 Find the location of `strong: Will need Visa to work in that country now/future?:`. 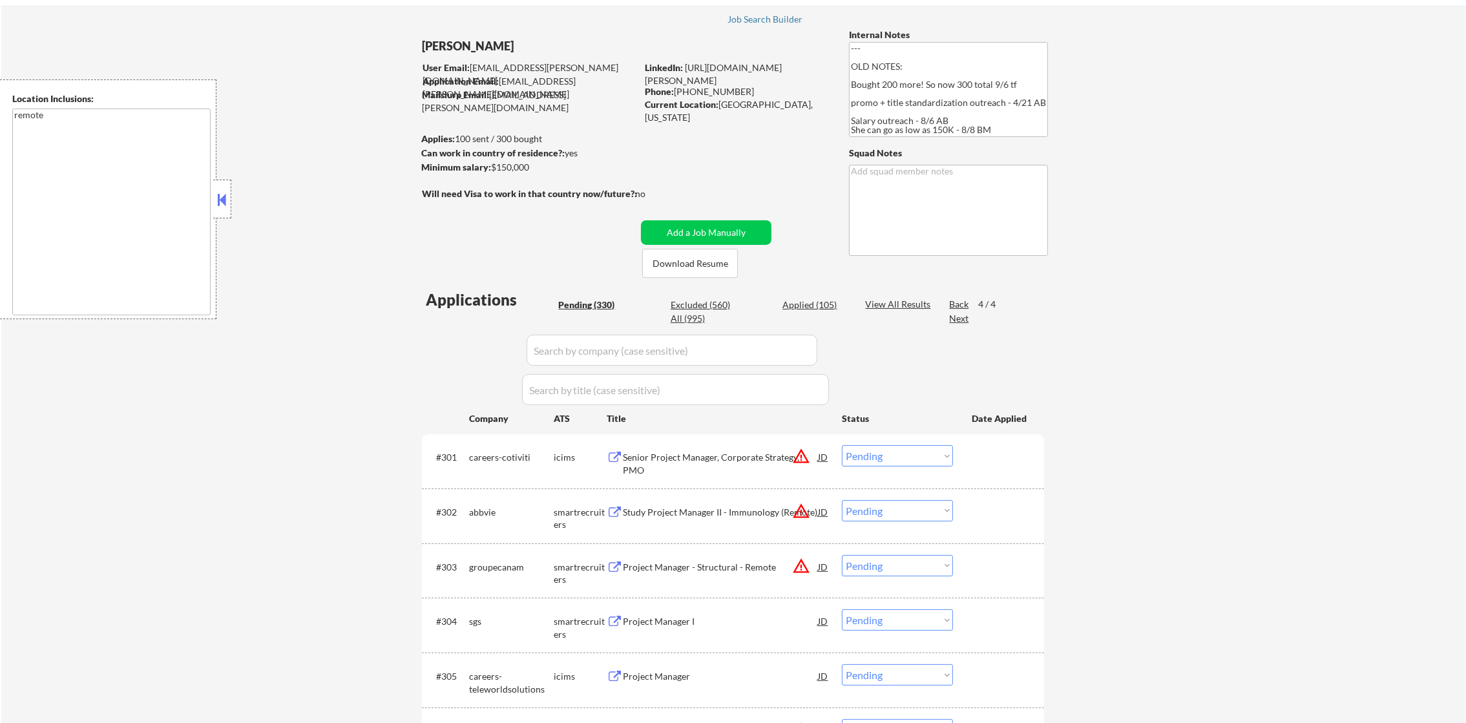

strong: Will need Visa to work in that country now/future?: is located at coordinates (529, 193).